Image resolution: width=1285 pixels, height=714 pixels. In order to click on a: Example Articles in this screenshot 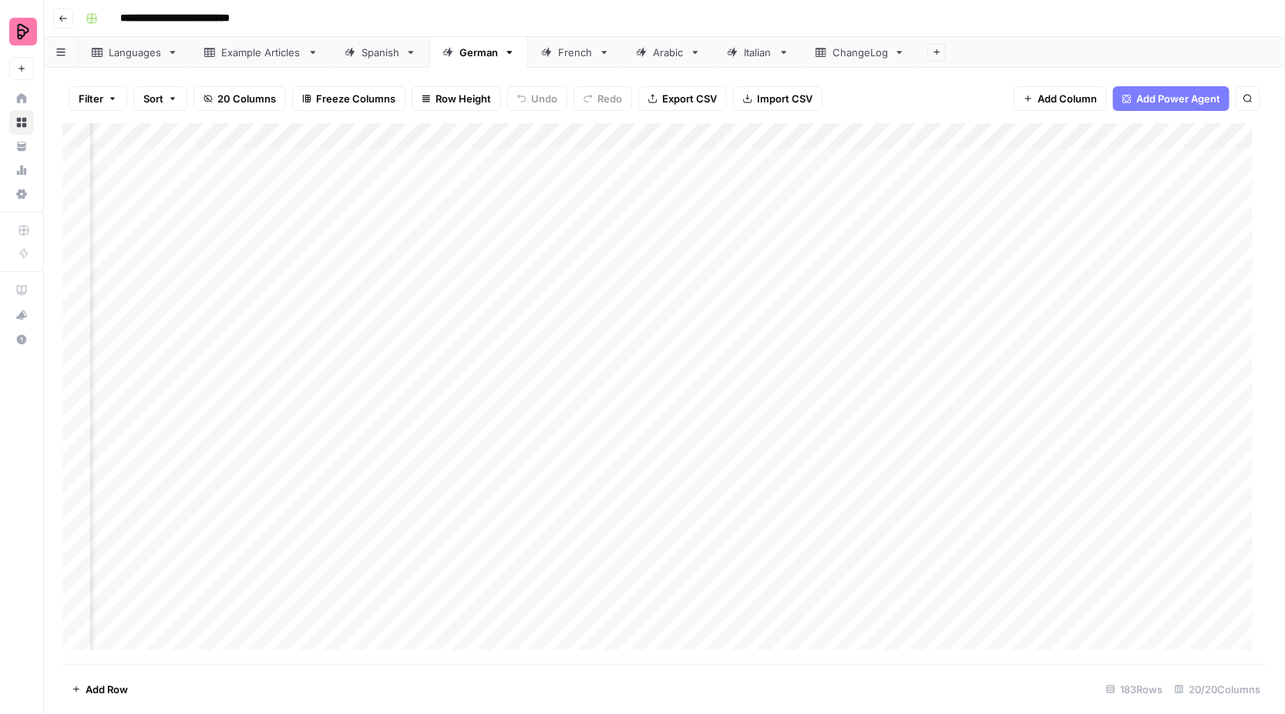, I will do `click(261, 52)`.